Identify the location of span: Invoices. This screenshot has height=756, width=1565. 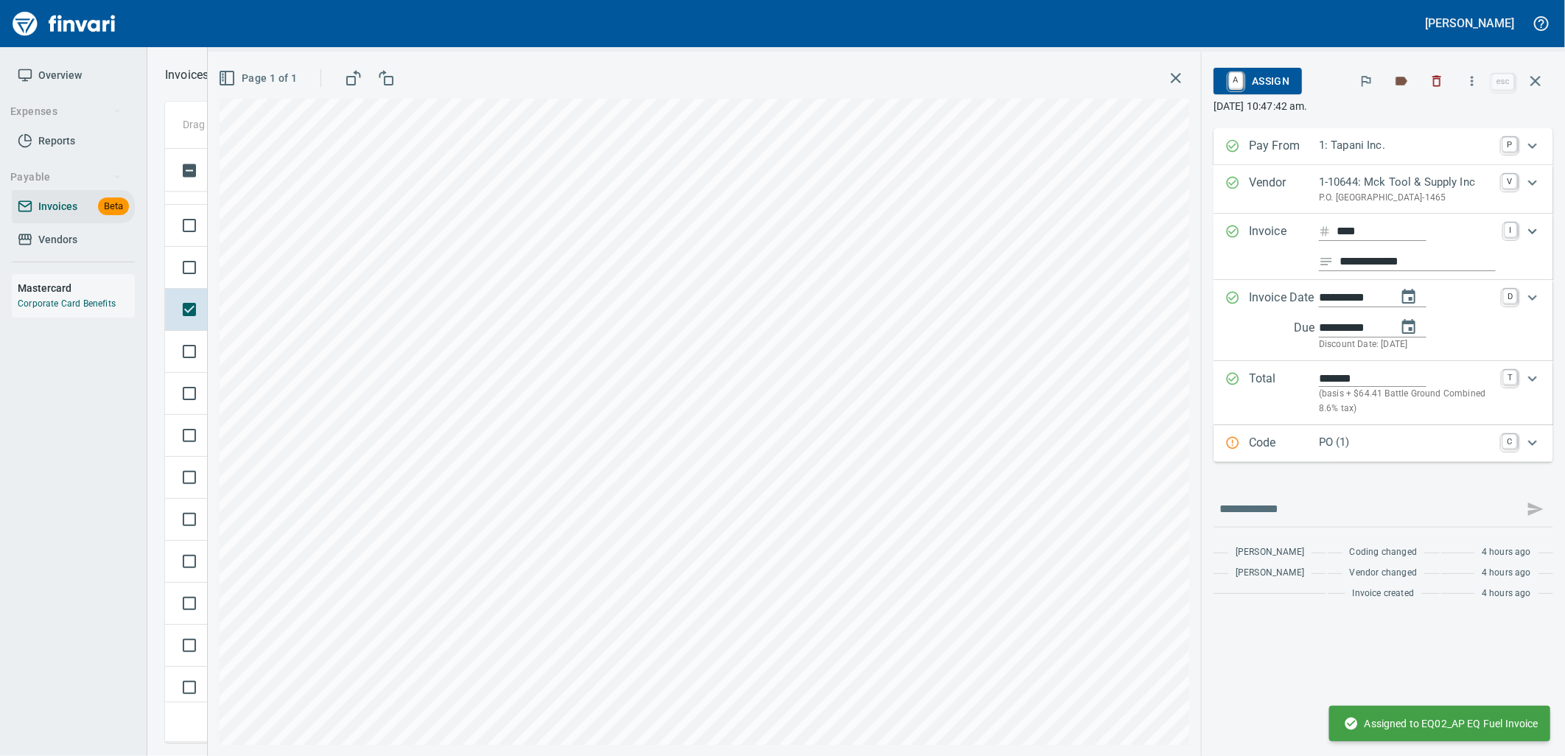
(57, 206).